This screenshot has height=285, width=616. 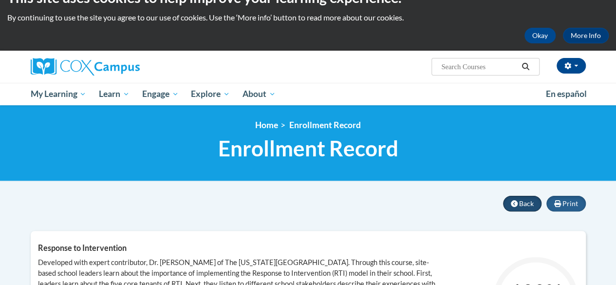 What do you see at coordinates (586, 36) in the screenshot?
I see `a: More Info` at bounding box center [586, 36].